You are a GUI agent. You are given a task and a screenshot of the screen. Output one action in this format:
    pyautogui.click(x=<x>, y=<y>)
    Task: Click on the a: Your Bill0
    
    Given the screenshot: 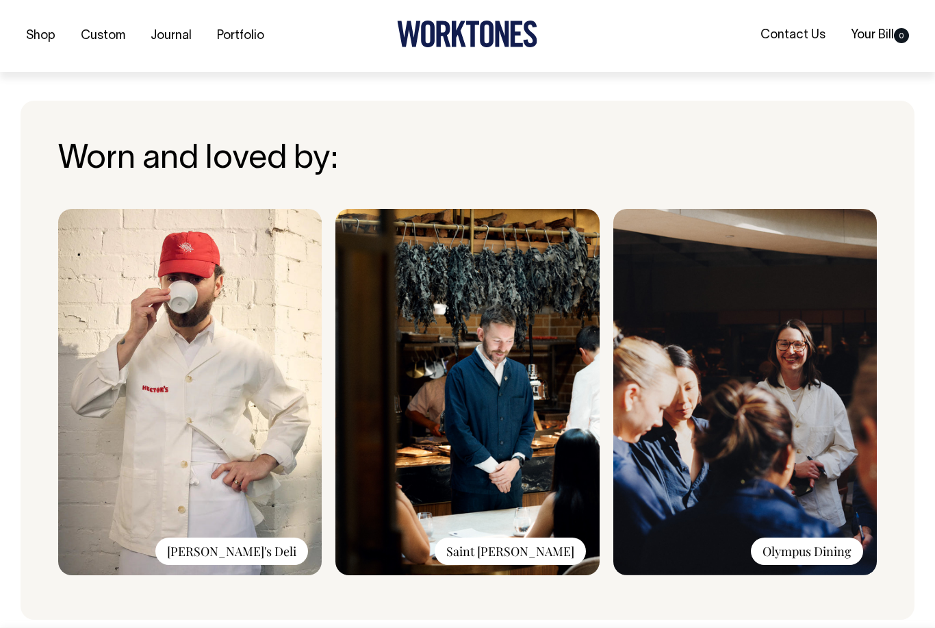 What is the action you would take?
    pyautogui.click(x=879, y=35)
    